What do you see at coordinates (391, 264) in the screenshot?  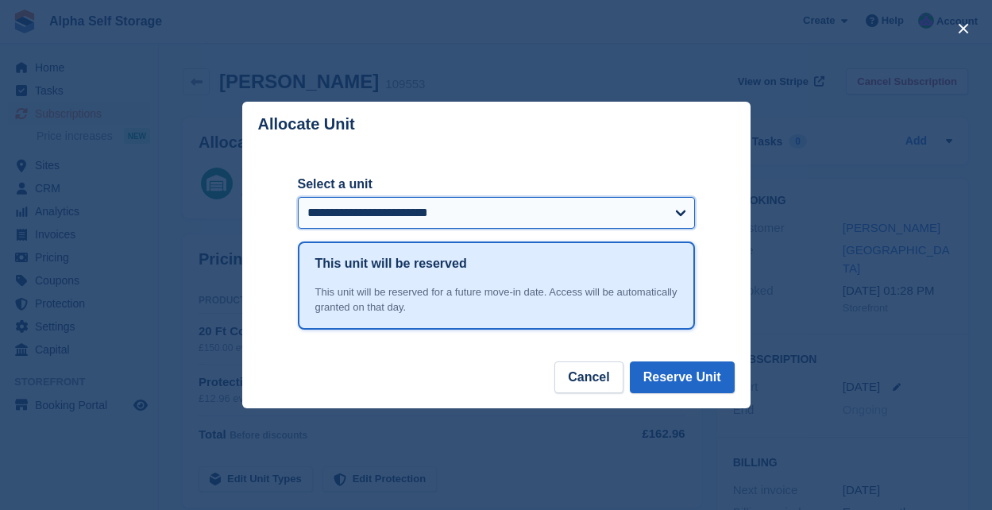 I see `h1: This unit will be reserved` at bounding box center [391, 264].